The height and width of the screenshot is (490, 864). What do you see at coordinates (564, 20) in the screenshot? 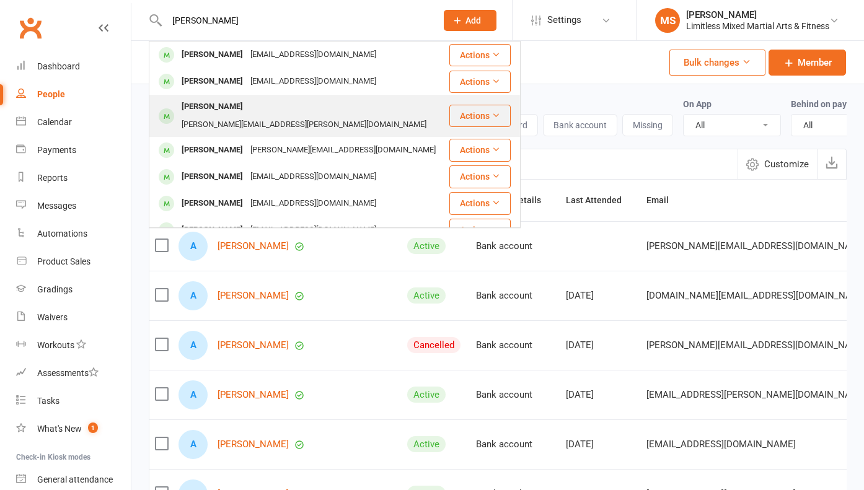
I see `span: Settings` at bounding box center [564, 20].